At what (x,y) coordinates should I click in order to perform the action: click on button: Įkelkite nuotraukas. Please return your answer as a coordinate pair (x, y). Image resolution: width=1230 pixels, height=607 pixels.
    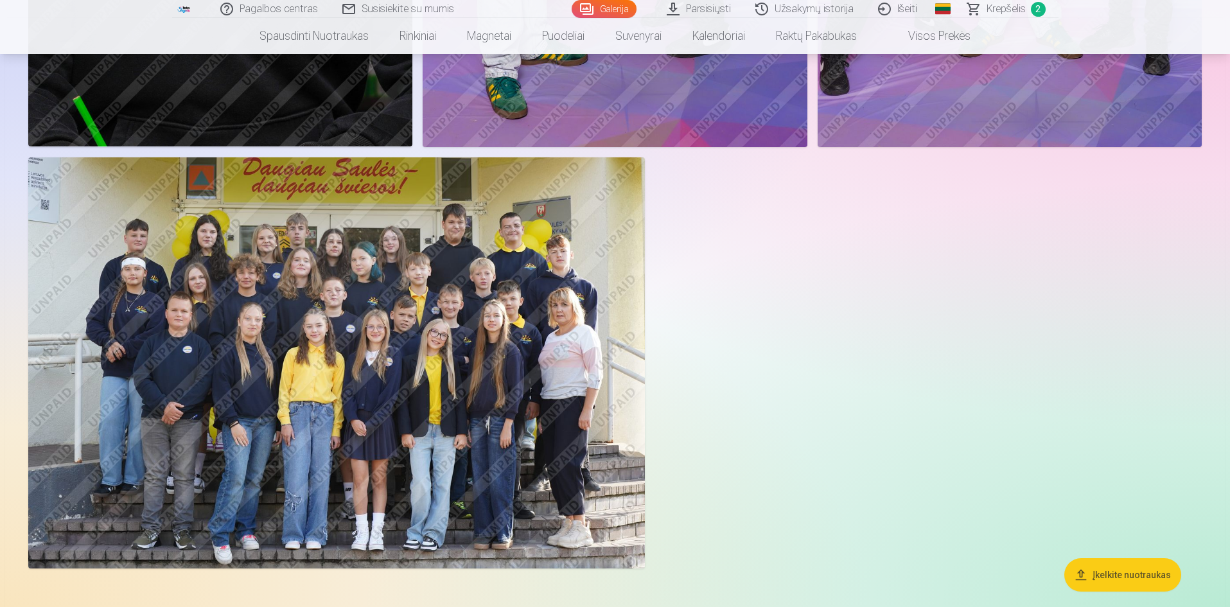
    Looking at the image, I should click on (1123, 575).